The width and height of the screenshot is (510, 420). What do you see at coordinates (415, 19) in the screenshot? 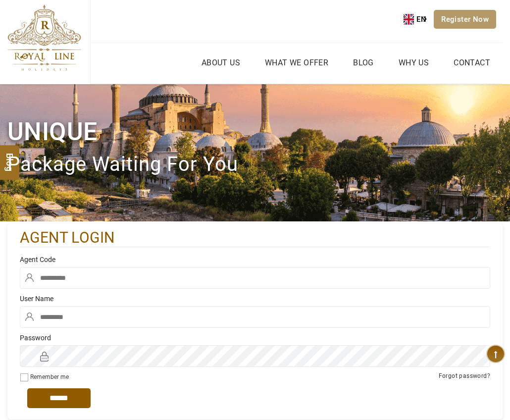
I see `a: EN` at bounding box center [415, 19].